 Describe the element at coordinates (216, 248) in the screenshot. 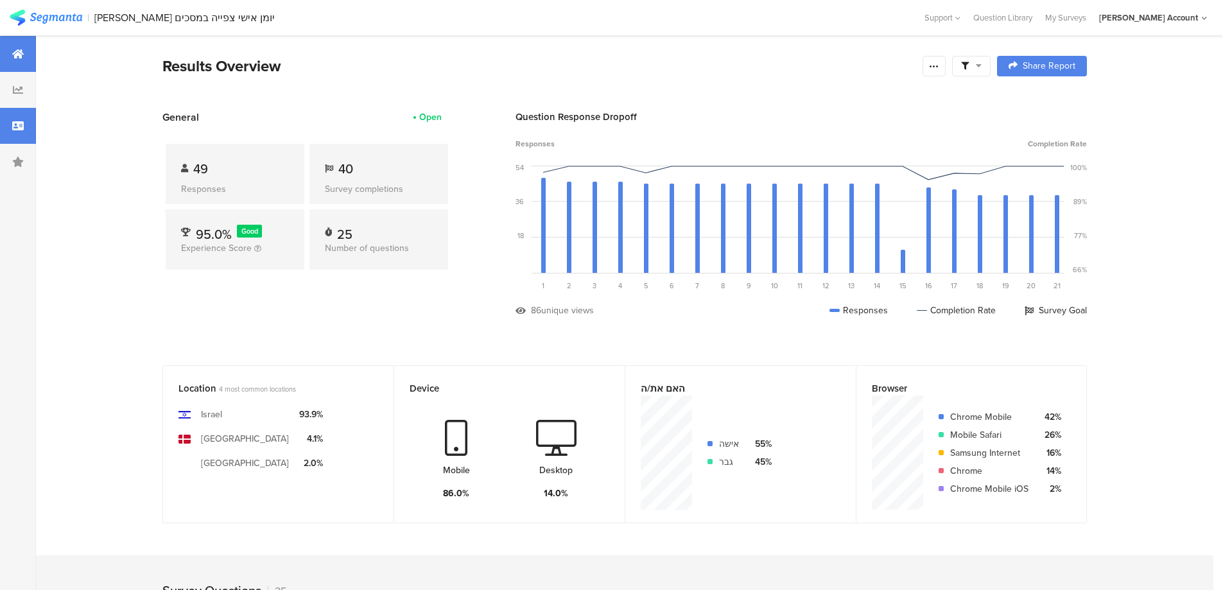

I see `span: Experience Score` at that location.